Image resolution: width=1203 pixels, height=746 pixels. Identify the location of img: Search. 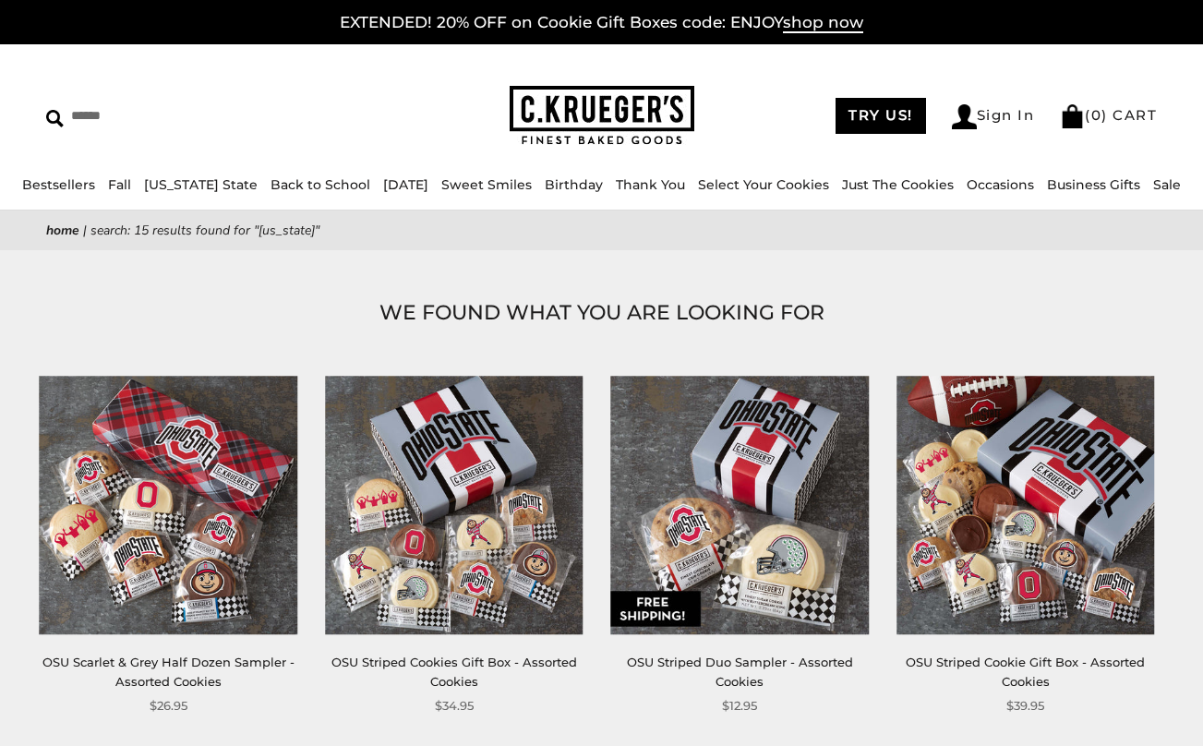
(54, 118).